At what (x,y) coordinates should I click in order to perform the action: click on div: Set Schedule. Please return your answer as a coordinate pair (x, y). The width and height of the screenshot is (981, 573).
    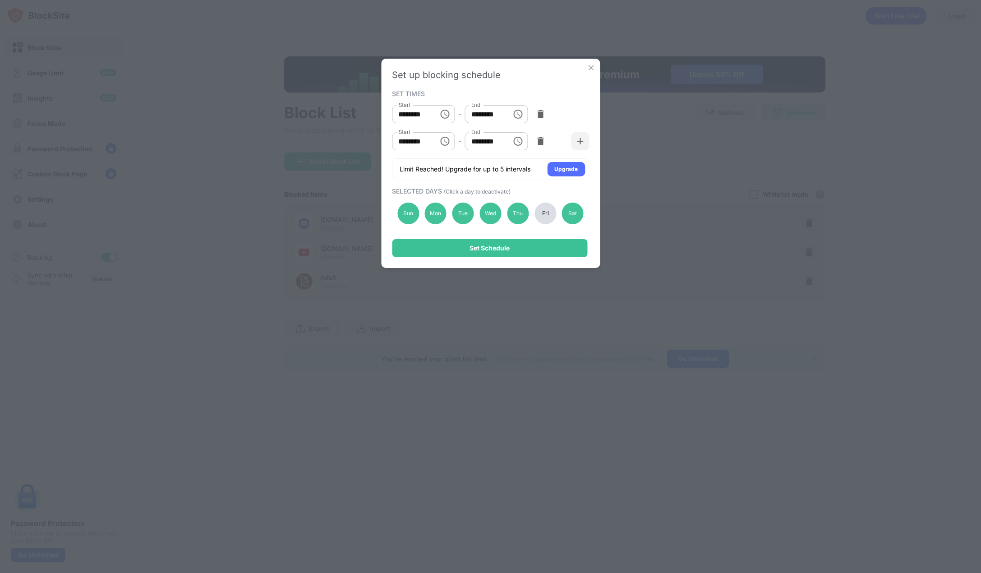
    Looking at the image, I should click on (489, 248).